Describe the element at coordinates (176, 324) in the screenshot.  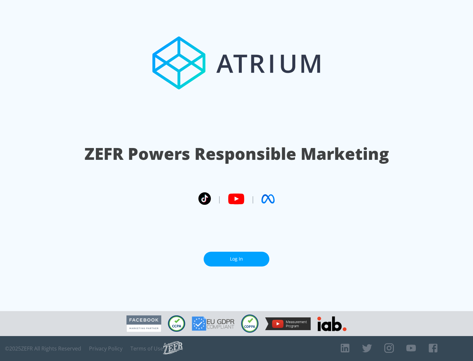
I see `img: CCPA Compliant` at that location.